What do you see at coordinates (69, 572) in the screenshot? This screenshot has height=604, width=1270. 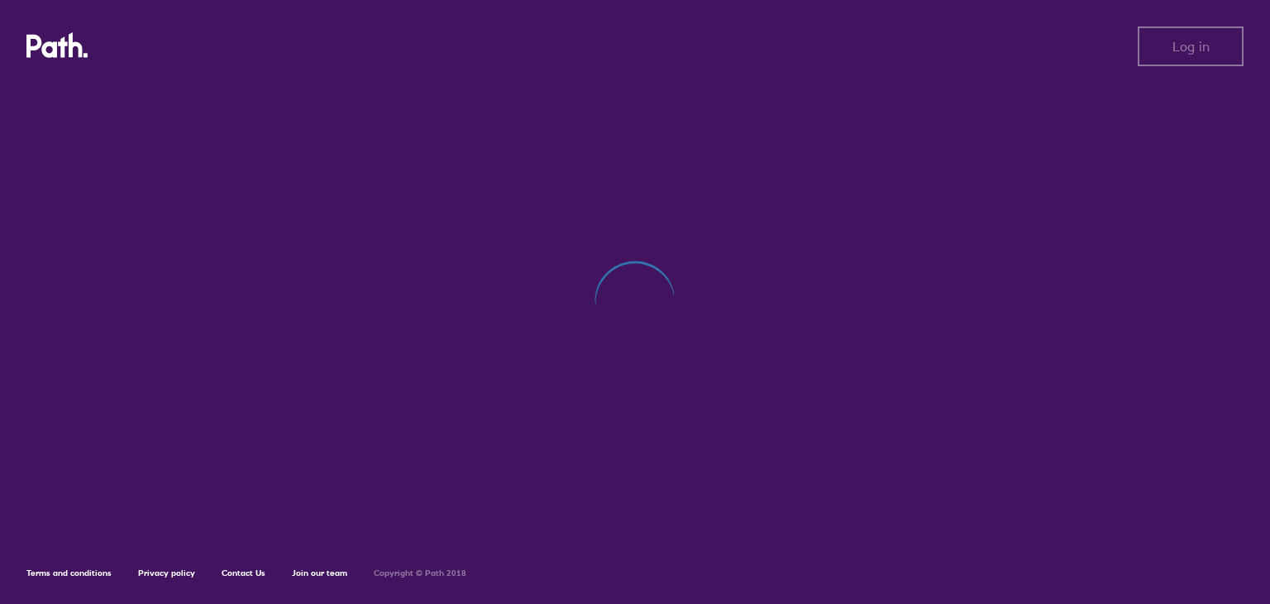 I see `a: Terms and conditions` at bounding box center [69, 572].